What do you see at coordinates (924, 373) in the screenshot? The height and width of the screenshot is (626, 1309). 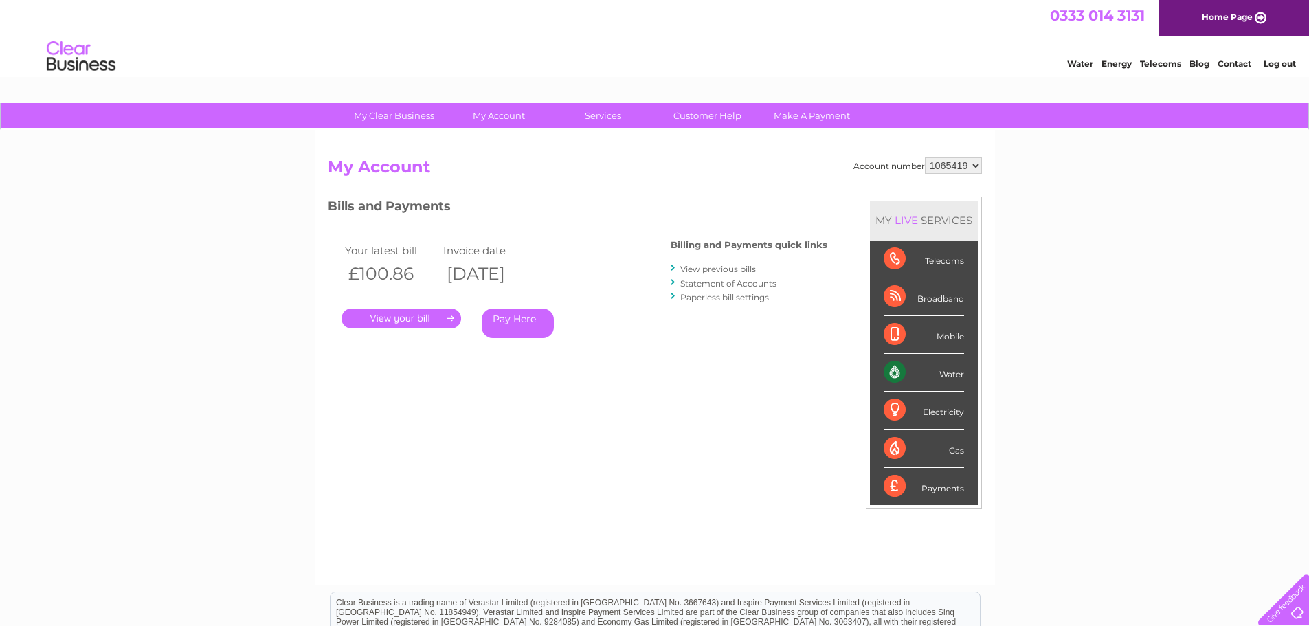 I see `div: Water` at bounding box center [924, 373].